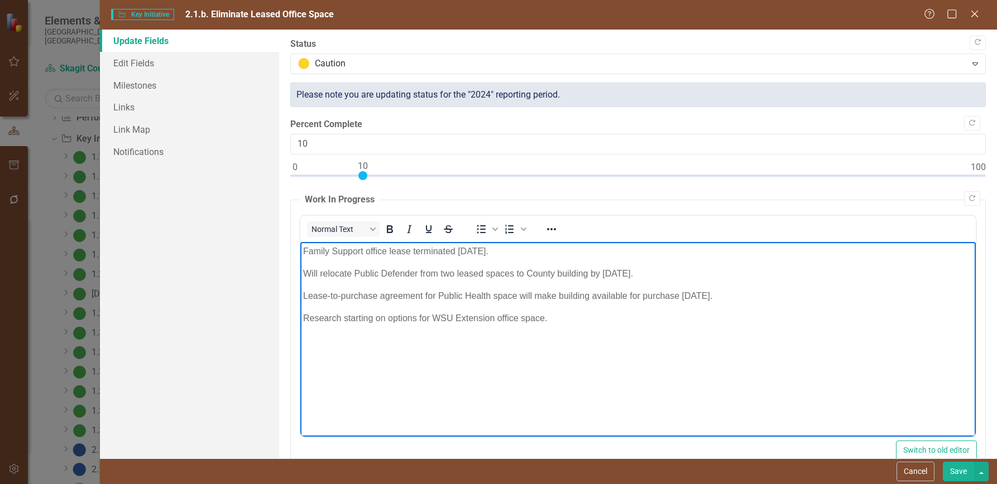  Describe the element at coordinates (339, 200) in the screenshot. I see `legend: Work In Progress` at that location.